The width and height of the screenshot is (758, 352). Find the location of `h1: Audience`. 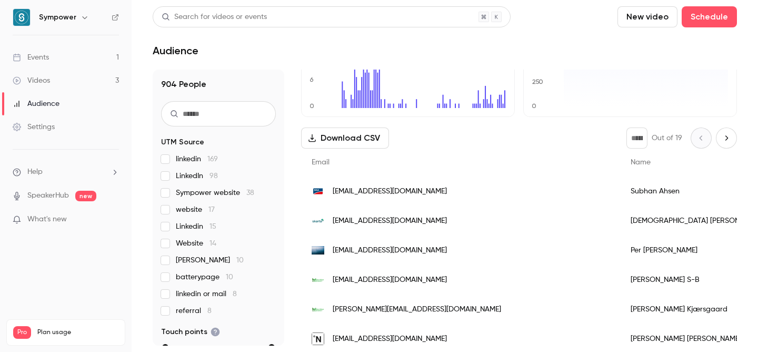

h1: Audience is located at coordinates (175, 51).